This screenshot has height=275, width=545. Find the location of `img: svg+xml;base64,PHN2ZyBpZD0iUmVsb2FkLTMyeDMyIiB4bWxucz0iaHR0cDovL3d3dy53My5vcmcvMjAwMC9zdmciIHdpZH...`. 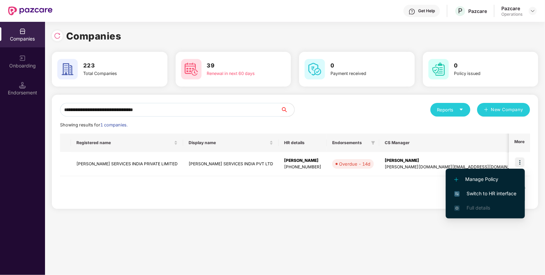

img: svg+xml;base64,PHN2ZyBpZD0iUmVsb2FkLTMyeDMyIiB4bWxucz0iaHR0cDovL3d3dy53My5vcmcvMjAwMC9zdmciIHdpZH... is located at coordinates (57, 36).